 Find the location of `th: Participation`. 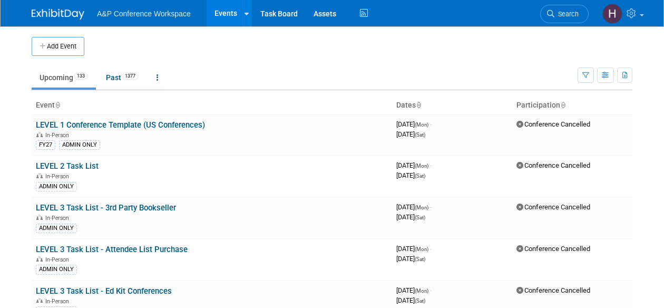

th: Participation is located at coordinates (572, 105).